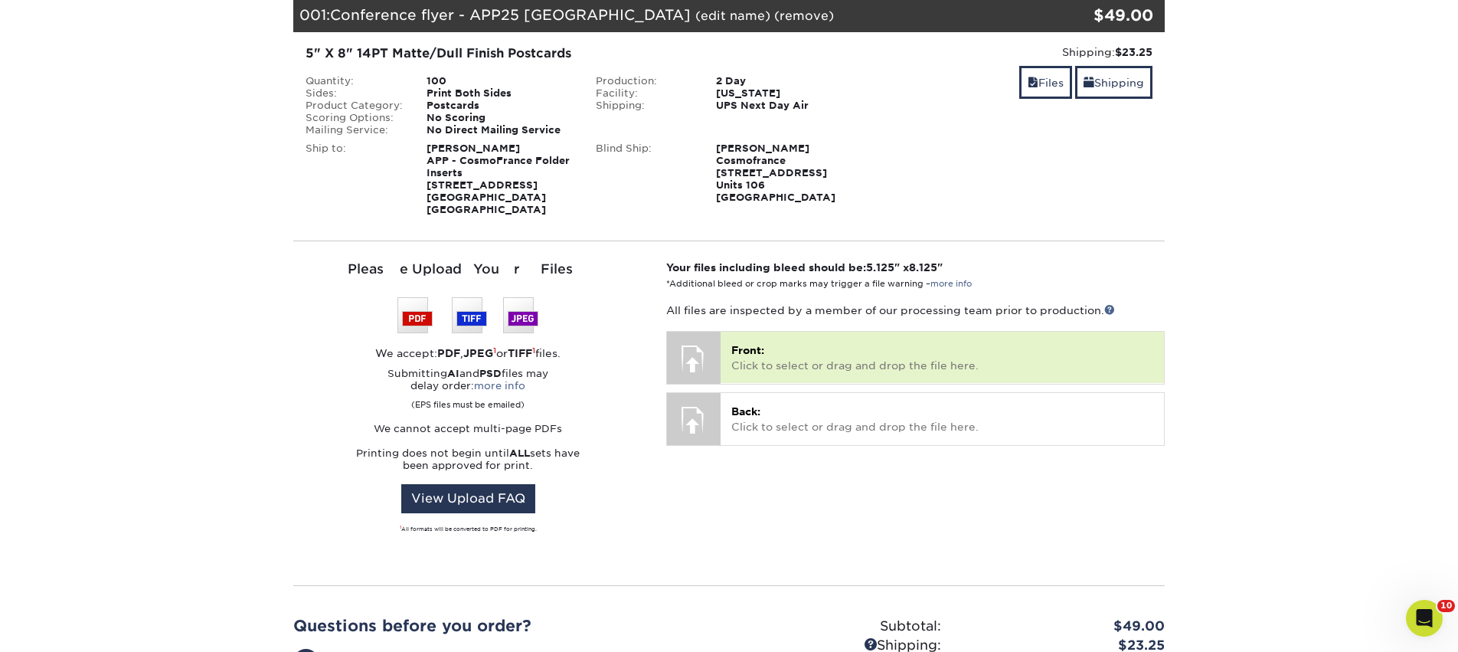 The width and height of the screenshot is (1458, 652). What do you see at coordinates (468, 429) in the screenshot?
I see `p: We cannot accept multi-page PDFs` at bounding box center [468, 429].